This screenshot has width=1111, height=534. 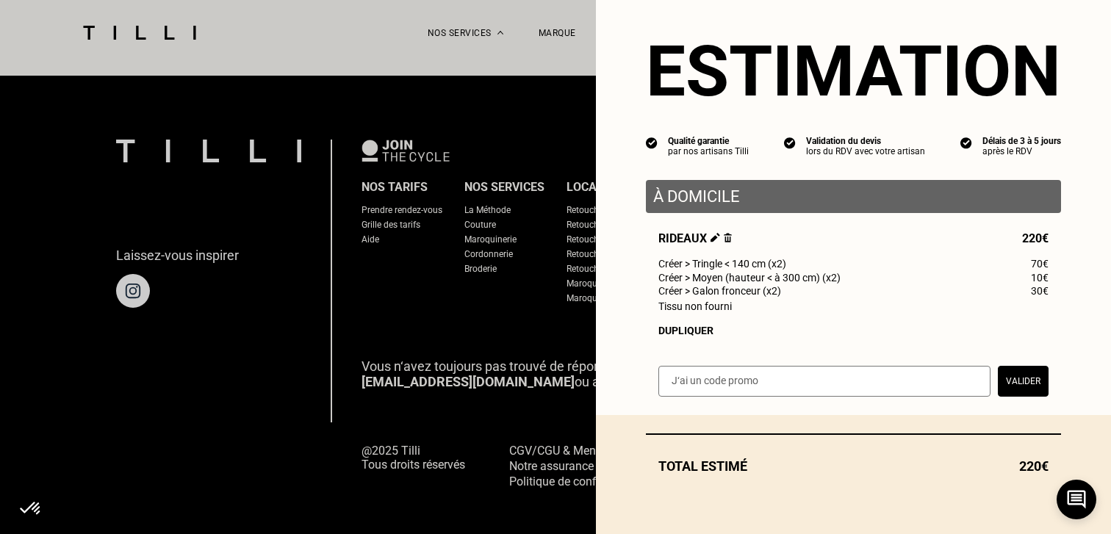 I want to click on img: Supprimer, so click(x=728, y=237).